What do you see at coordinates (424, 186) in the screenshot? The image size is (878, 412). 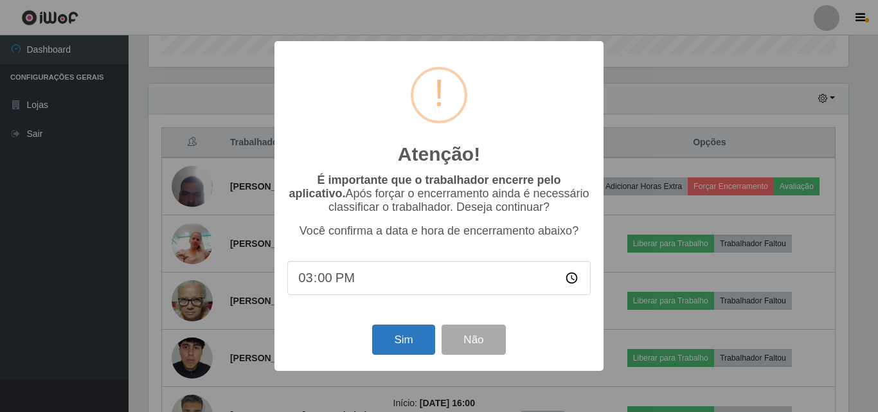 I see `b: É importante que o trabalhador encerre pelo aplicativo.` at bounding box center [424, 186].